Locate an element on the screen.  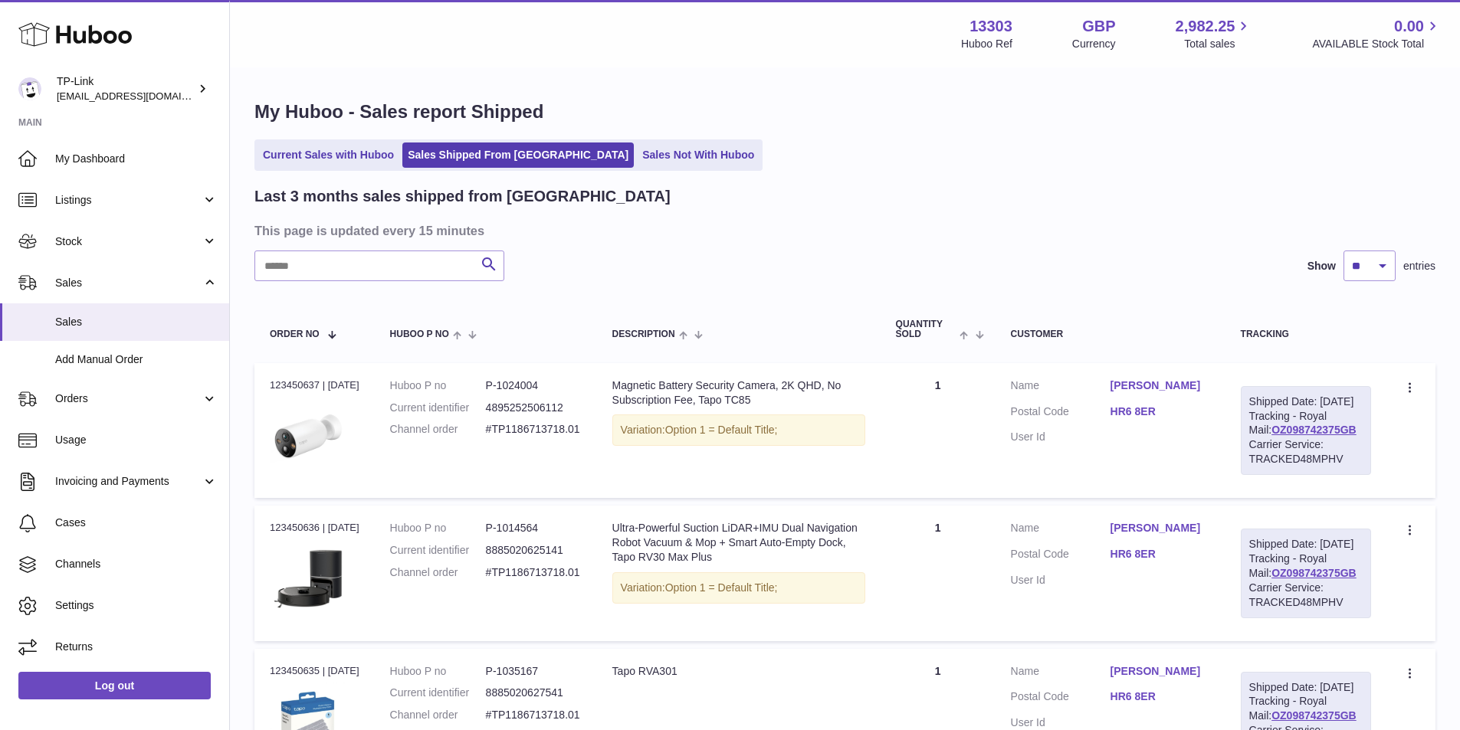
dd: 8885020627541 is located at coordinates (533, 693).